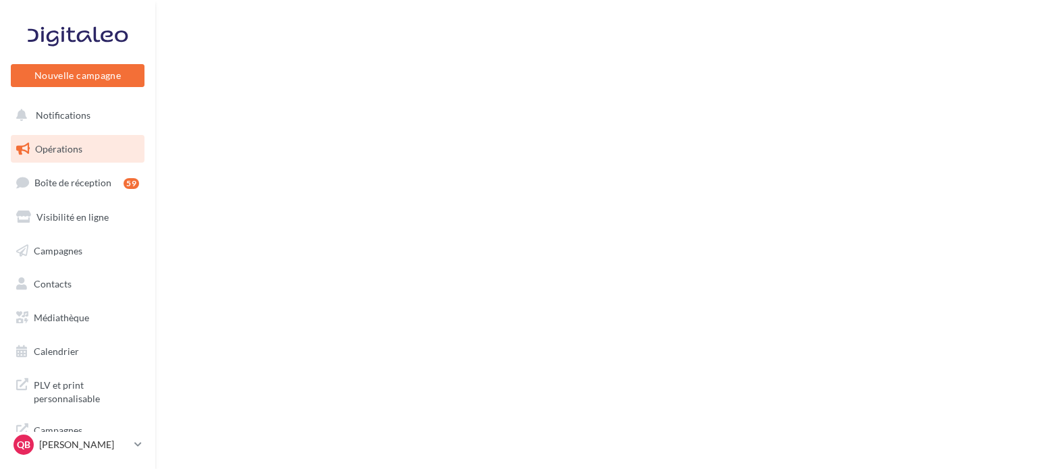 The image size is (1037, 469). I want to click on span: Visibilité en ligne, so click(72, 217).